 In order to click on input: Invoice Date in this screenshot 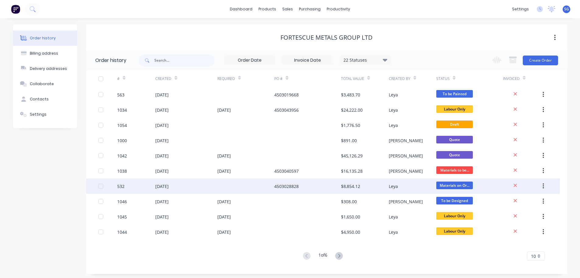, I will do `click(308, 60)`.